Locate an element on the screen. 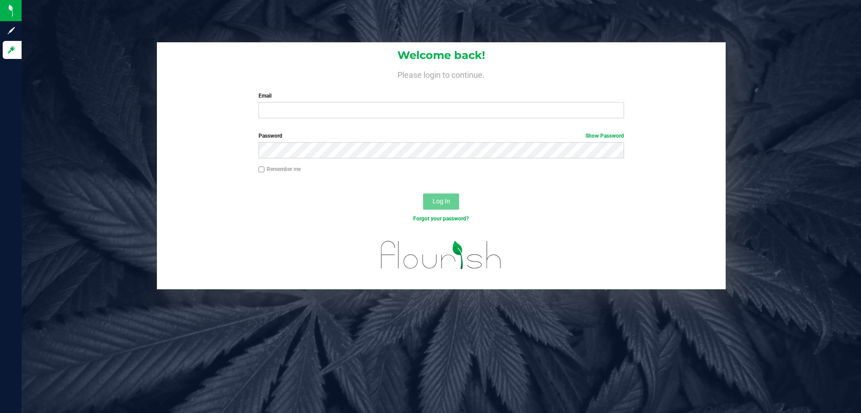 This screenshot has height=413, width=861. label: Email is located at coordinates (441, 96).